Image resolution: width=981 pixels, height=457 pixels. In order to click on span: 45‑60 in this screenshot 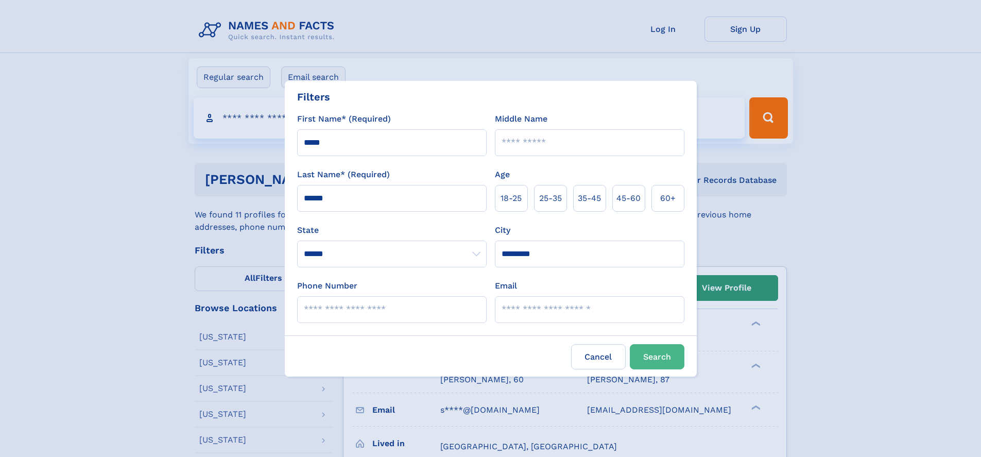, I will do `click(628, 198)`.